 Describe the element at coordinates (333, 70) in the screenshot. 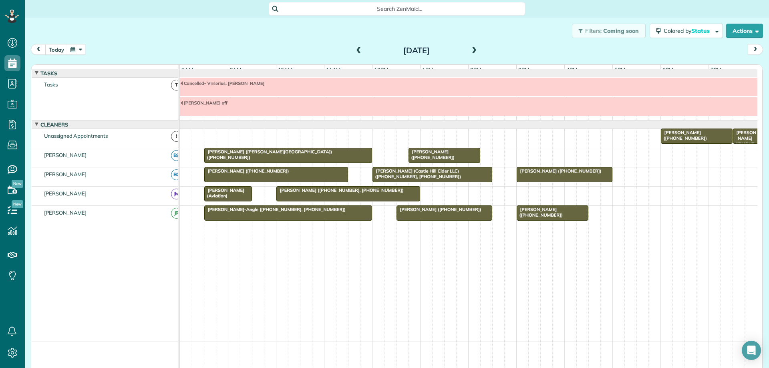

I see `span: 11am` at that location.